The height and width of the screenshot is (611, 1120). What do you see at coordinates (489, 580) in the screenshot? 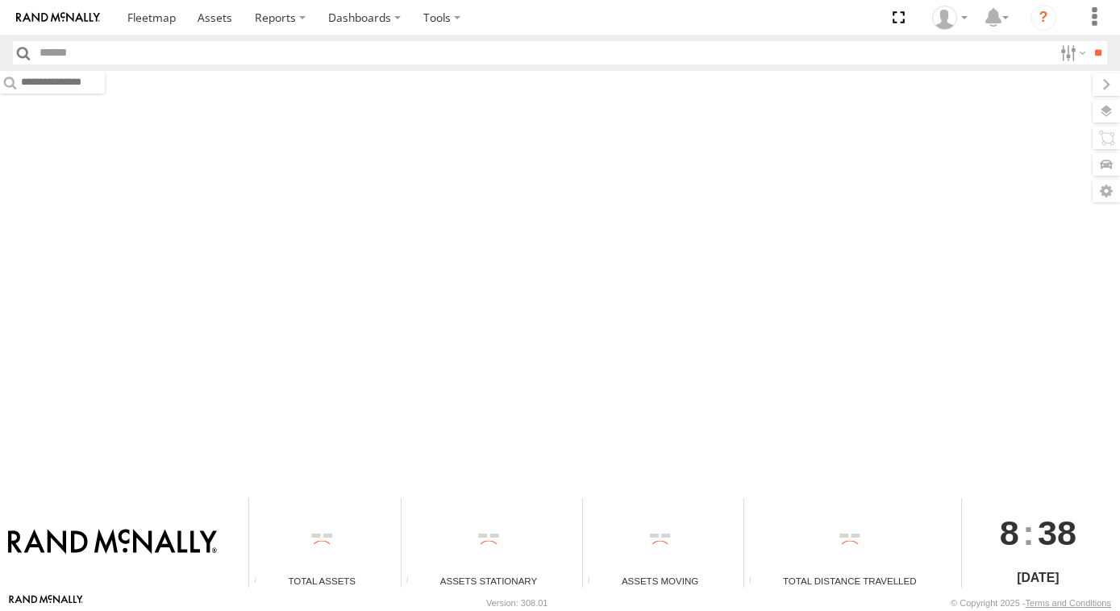
I see `div: Assets Stationary` at bounding box center [489, 580].